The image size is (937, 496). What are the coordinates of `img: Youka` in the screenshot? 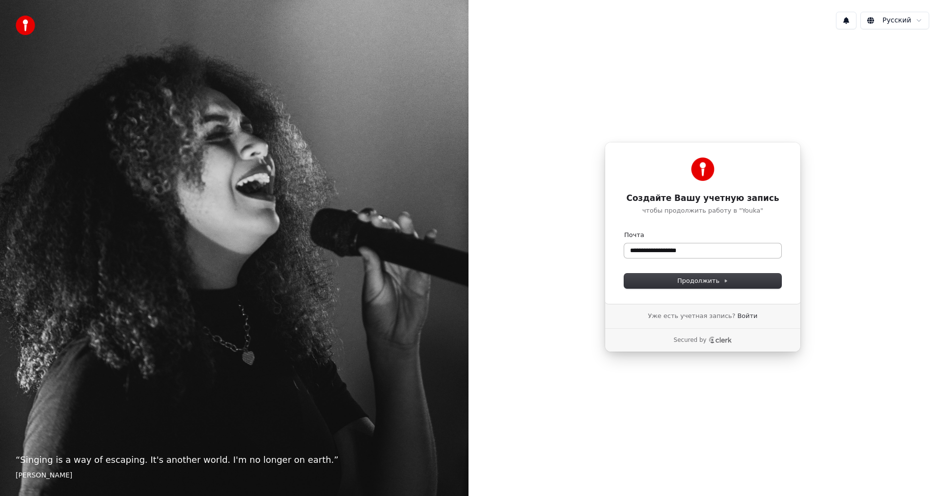 It's located at (703, 169).